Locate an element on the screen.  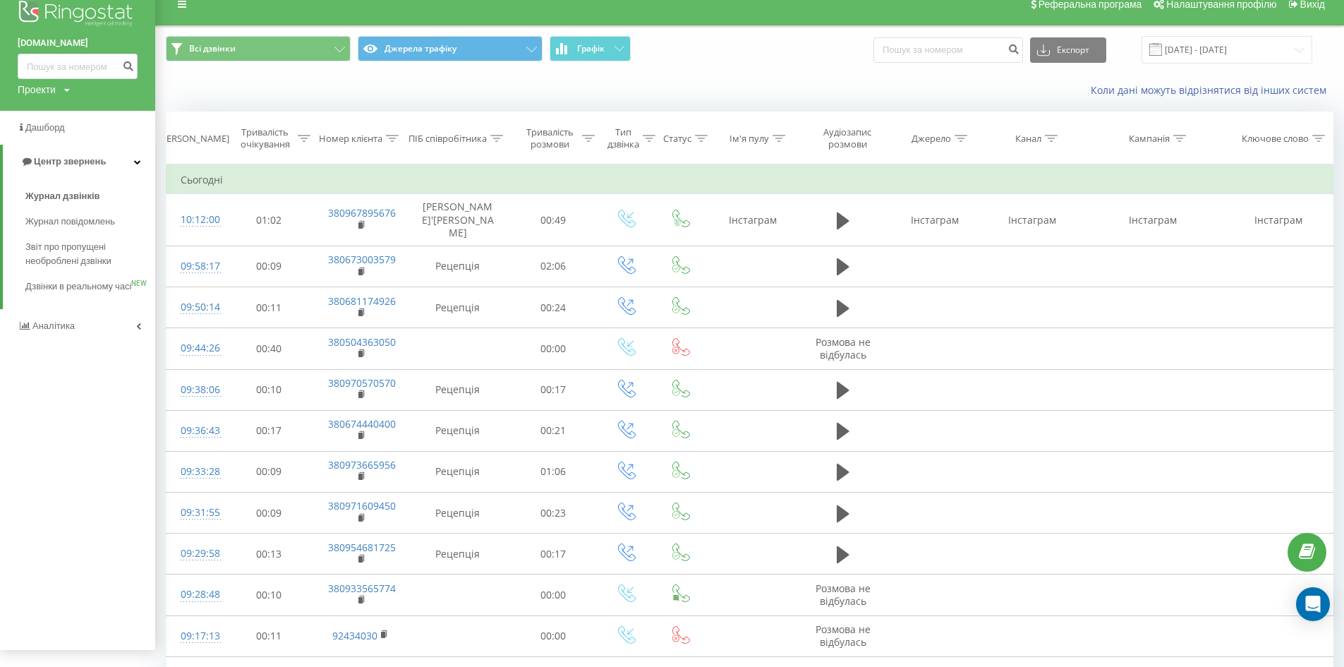
div: Тривалість розмови is located at coordinates (550, 138).